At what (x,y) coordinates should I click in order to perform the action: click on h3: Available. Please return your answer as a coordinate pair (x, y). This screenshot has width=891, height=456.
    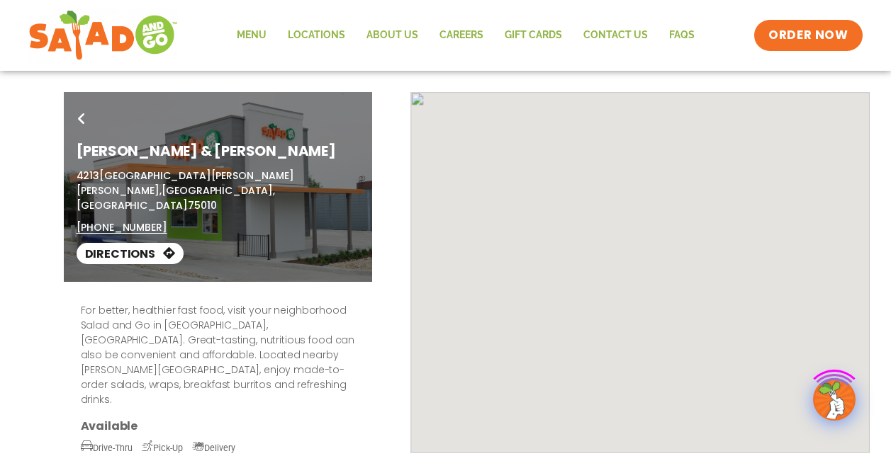
    Looking at the image, I should click on (218, 426).